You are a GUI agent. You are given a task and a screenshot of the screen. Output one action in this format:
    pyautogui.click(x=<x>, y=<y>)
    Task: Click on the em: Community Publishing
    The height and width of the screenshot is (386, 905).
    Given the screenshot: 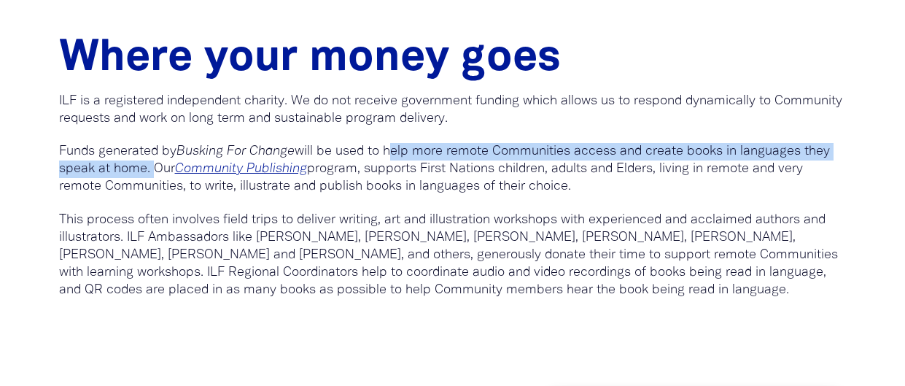 What is the action you would take?
    pyautogui.click(x=241, y=168)
    